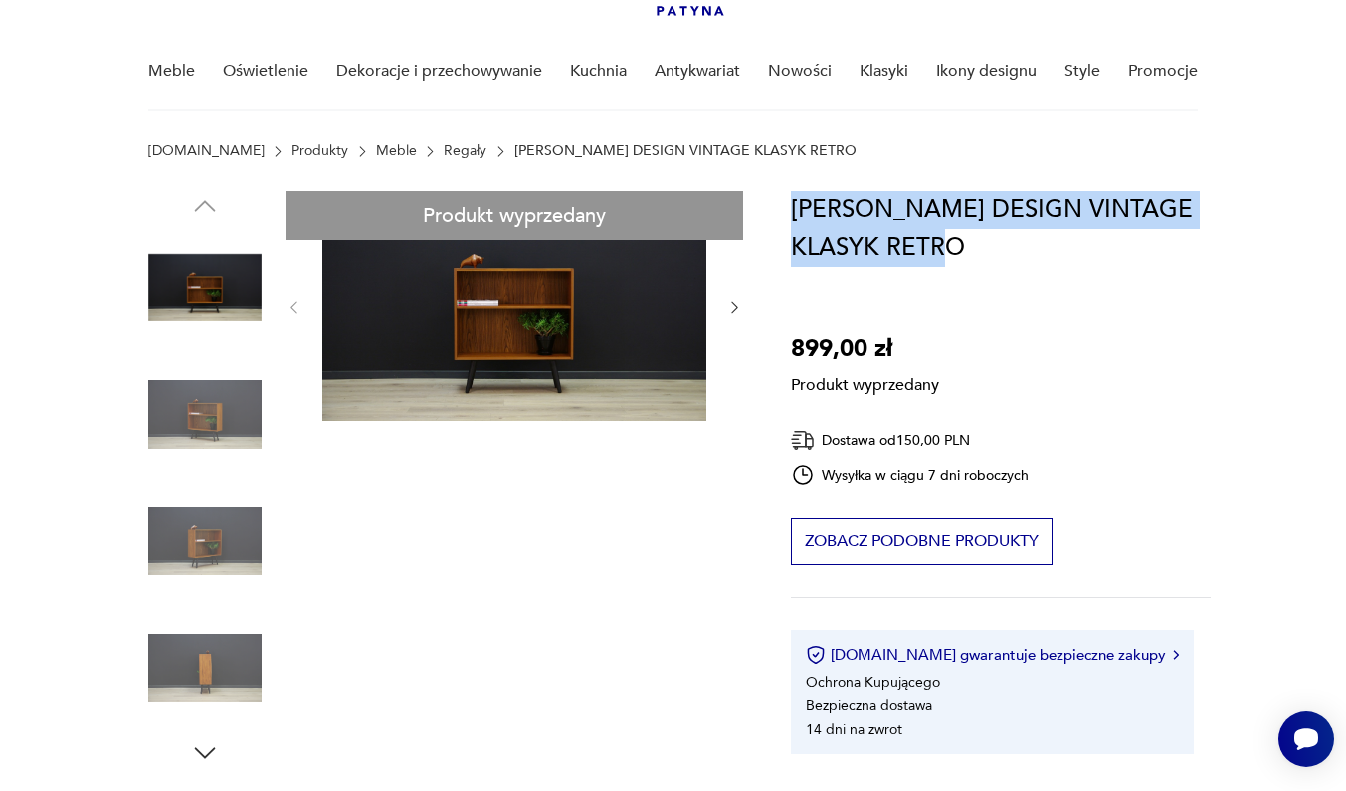 The height and width of the screenshot is (791, 1346). Describe the element at coordinates (816, 654) in the screenshot. I see `img: Ikona certyfikatu` at that location.